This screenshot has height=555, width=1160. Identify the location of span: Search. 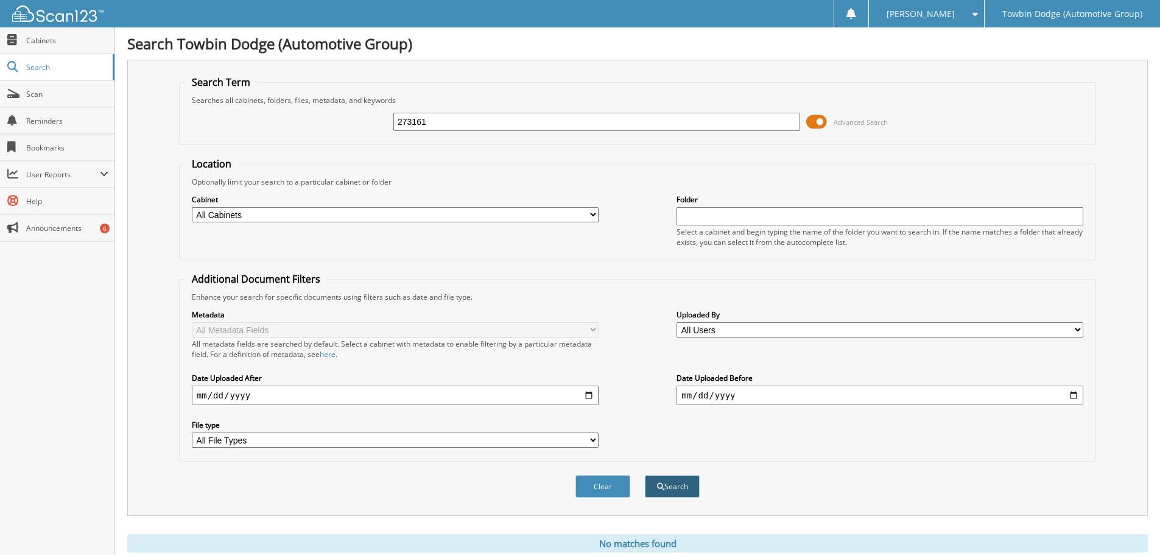
(66, 67).